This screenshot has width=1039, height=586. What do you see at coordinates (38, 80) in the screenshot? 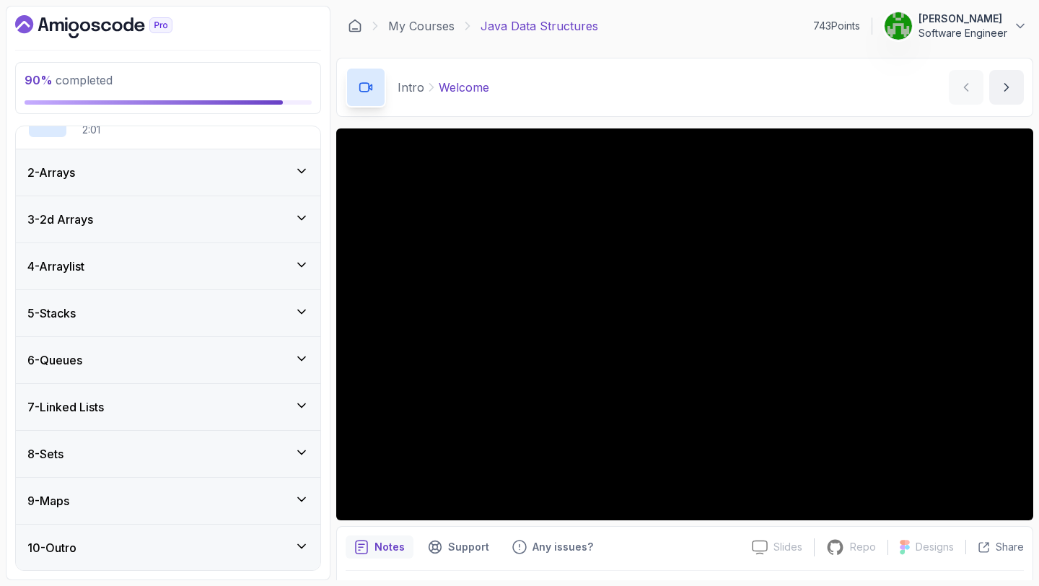
I see `span: 90 %` at bounding box center [38, 80].